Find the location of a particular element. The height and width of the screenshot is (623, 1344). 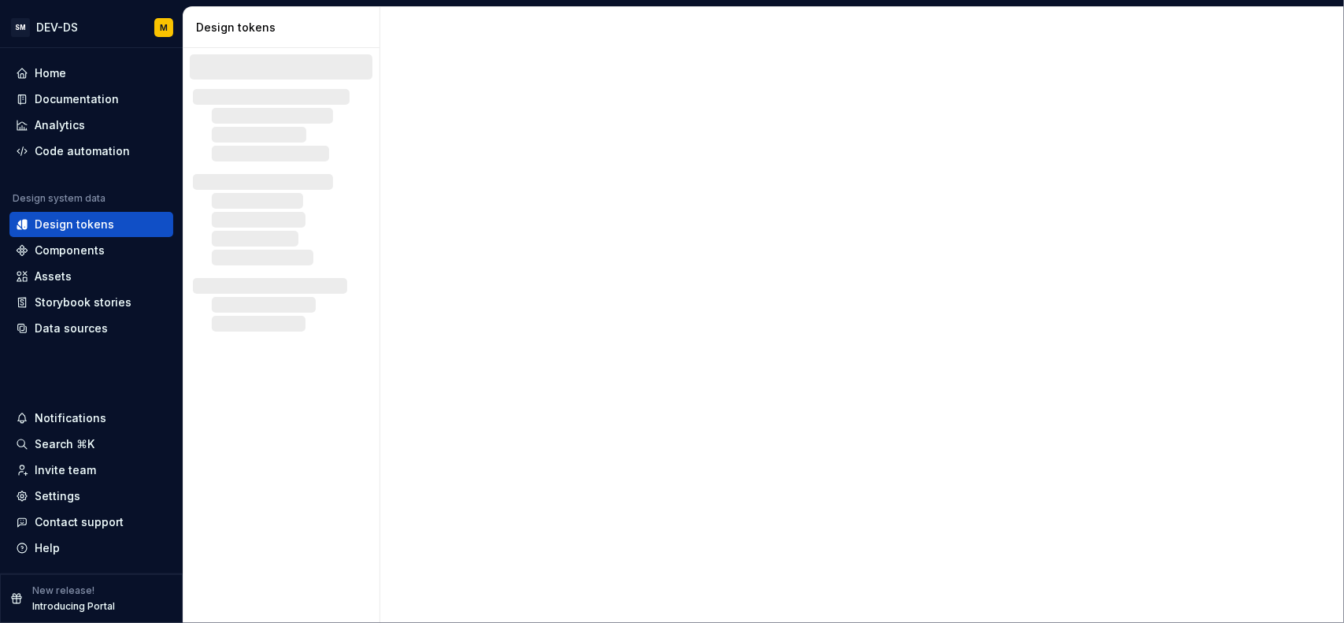

button: SMDEV-DSM is located at coordinates (91, 27).